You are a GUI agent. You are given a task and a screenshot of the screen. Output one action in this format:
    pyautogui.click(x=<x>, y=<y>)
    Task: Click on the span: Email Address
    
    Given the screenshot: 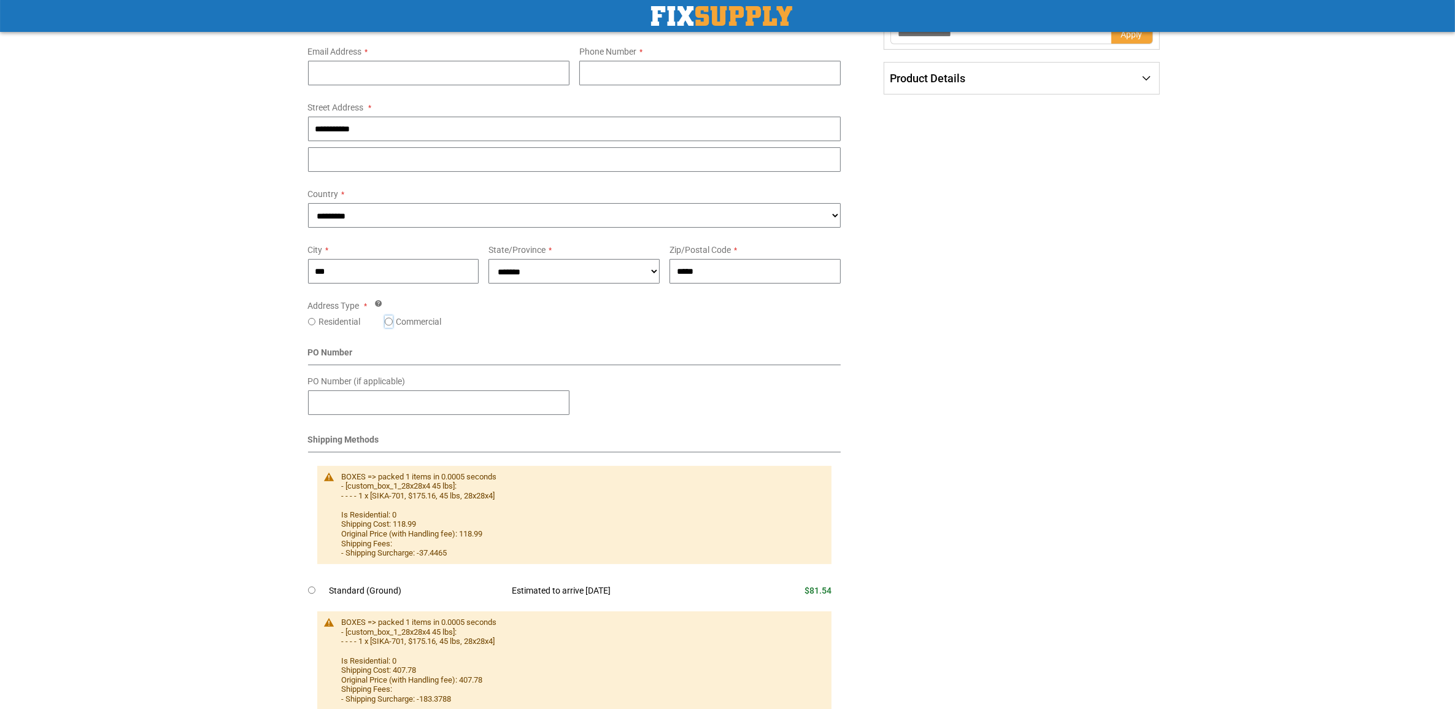 What is the action you would take?
    pyautogui.click(x=335, y=52)
    